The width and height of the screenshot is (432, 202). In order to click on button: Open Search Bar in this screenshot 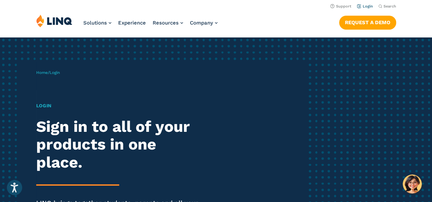, I will do `click(387, 6)`.